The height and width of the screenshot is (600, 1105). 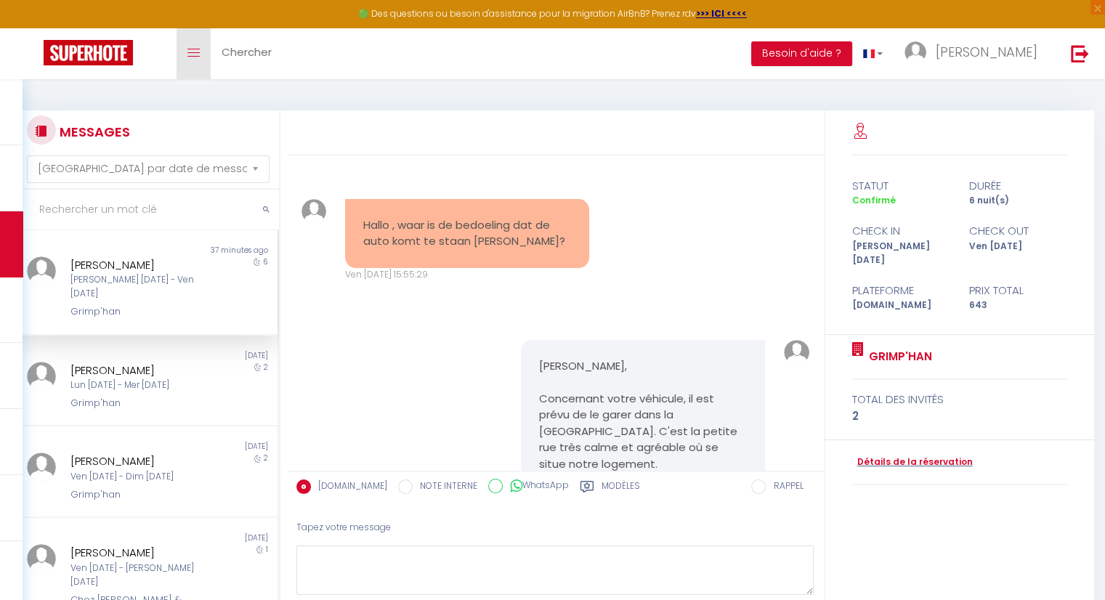 What do you see at coordinates (721, 13) in the screenshot?
I see `strong: >>> ICI <<<<` at bounding box center [721, 13].